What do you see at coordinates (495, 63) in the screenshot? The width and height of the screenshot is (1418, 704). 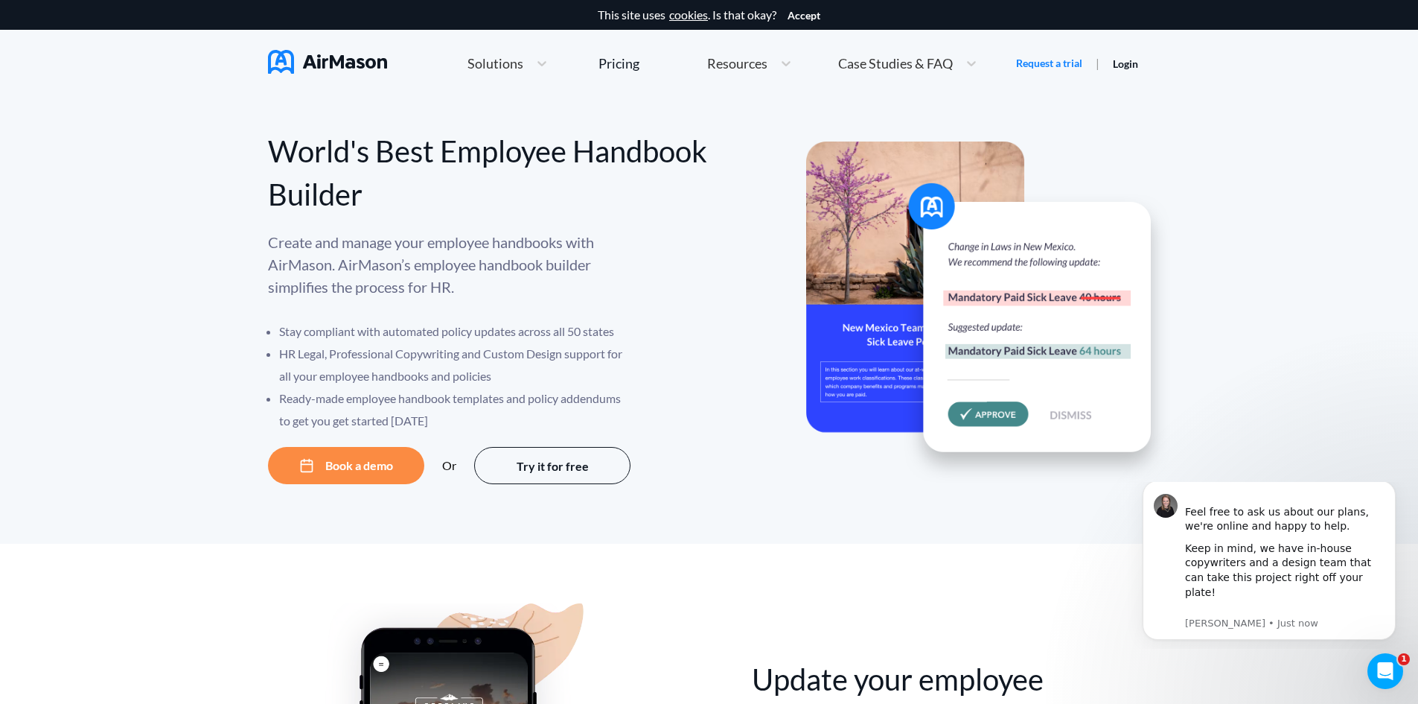 I see `span: Solutions` at bounding box center [495, 63].